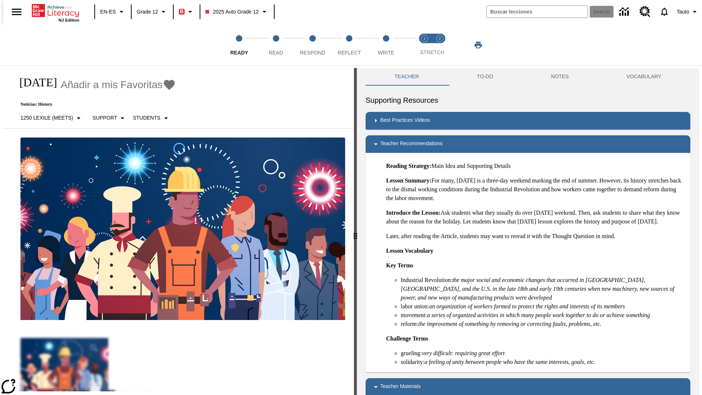  Describe the element at coordinates (146, 118) in the screenshot. I see `p: Students` at that location.